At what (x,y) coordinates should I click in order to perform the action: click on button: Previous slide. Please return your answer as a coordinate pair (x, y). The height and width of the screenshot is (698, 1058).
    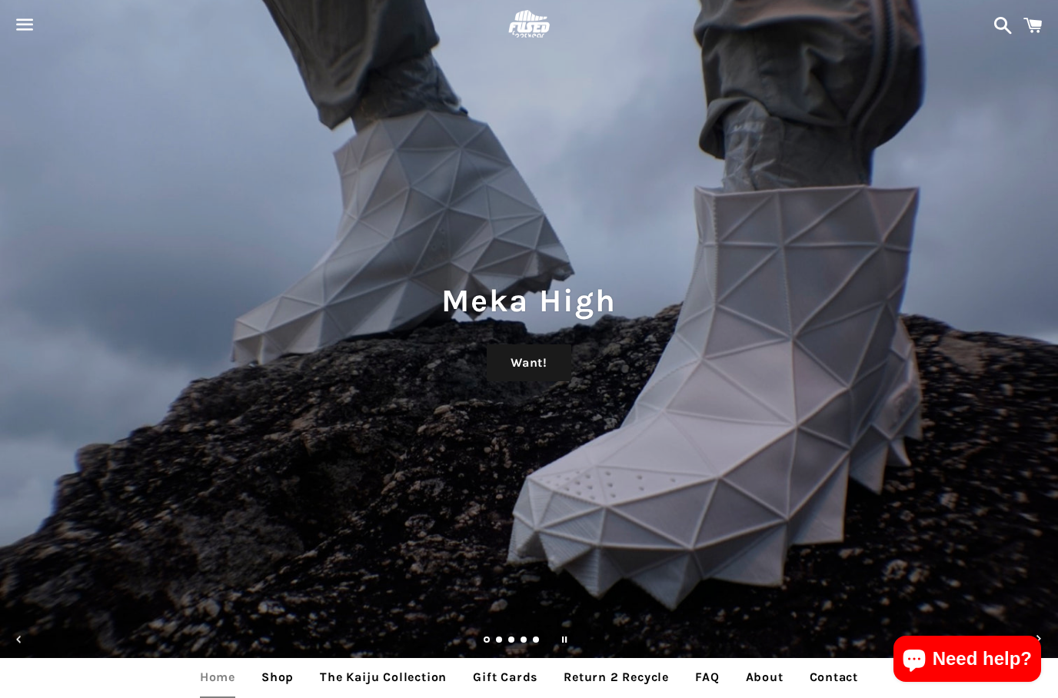
    Looking at the image, I should click on (19, 640).